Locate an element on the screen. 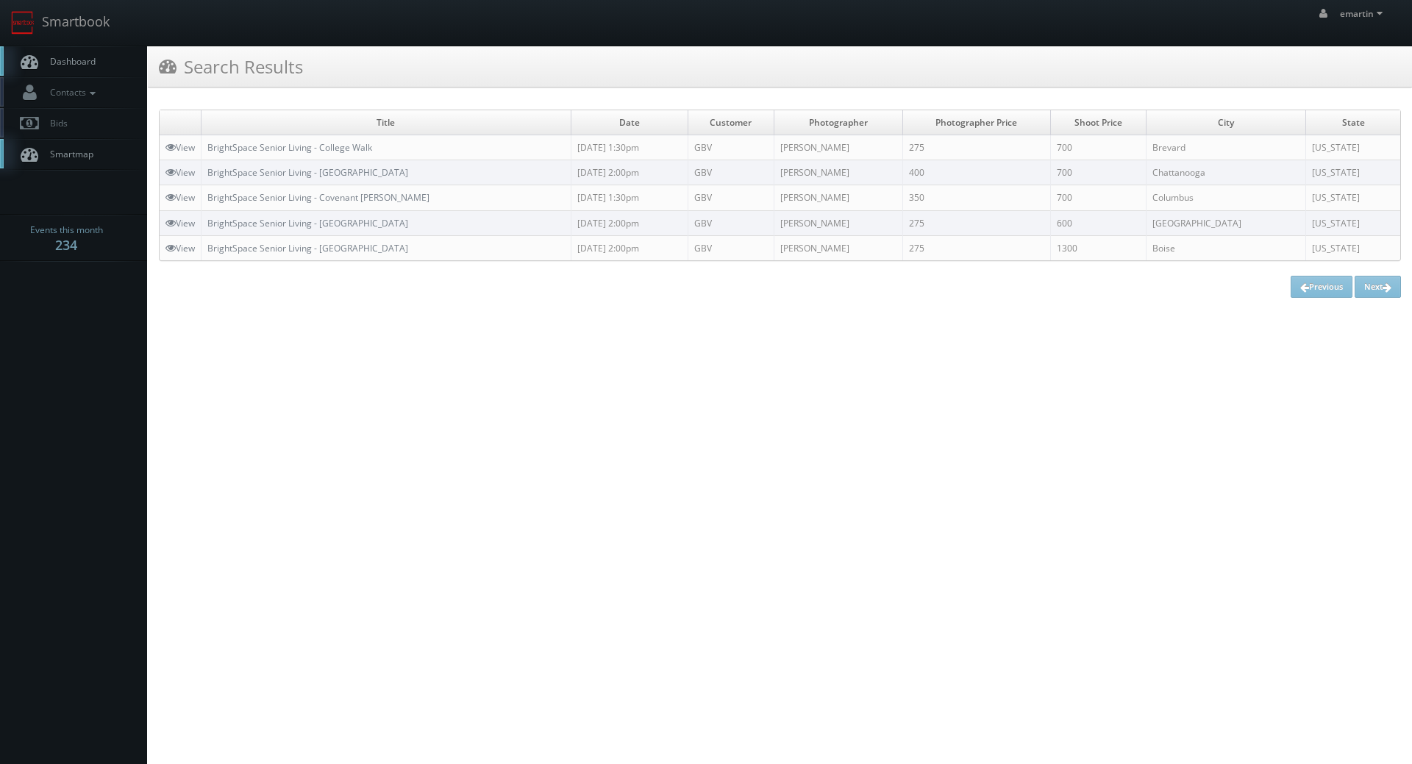 This screenshot has width=1412, height=764. td: Date is located at coordinates (629, 123).